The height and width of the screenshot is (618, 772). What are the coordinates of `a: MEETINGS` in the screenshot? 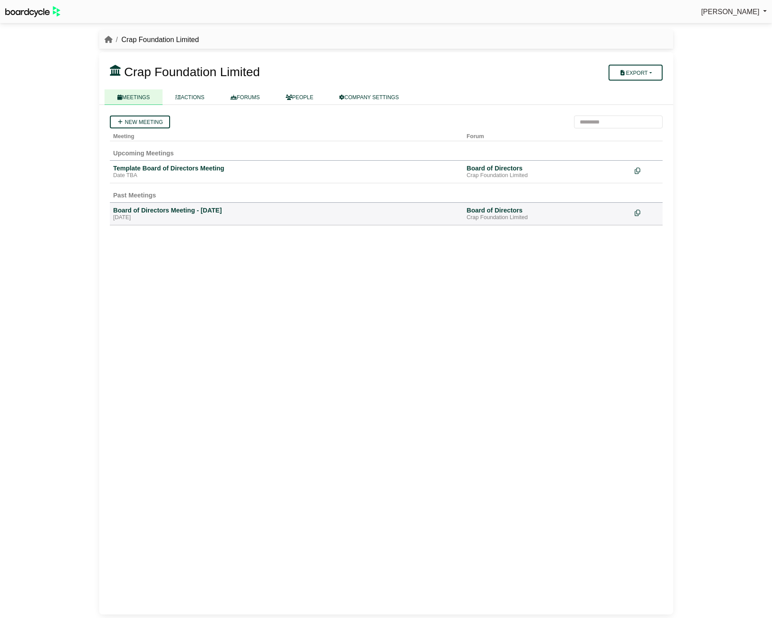 It's located at (134, 97).